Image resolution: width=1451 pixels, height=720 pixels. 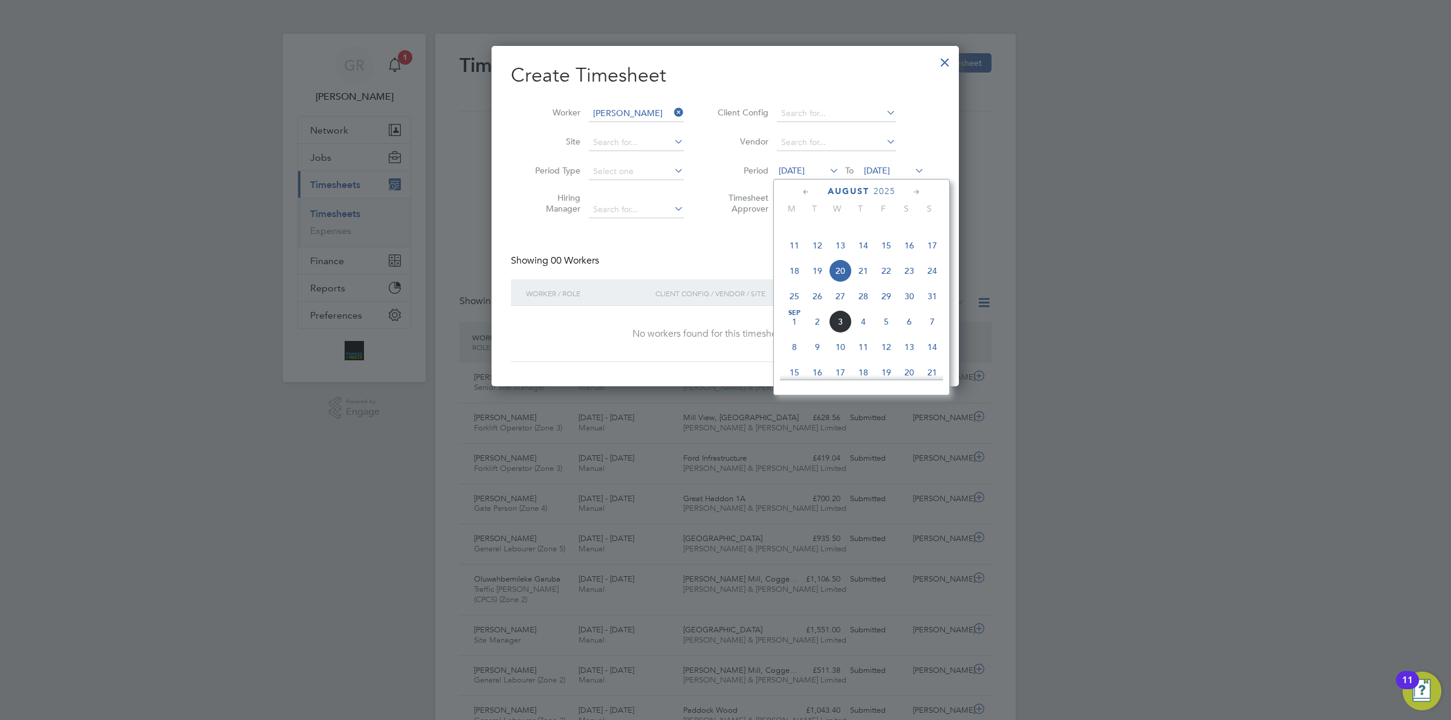 What do you see at coordinates (741, 112) in the screenshot?
I see `label: Client Config` at bounding box center [741, 112].